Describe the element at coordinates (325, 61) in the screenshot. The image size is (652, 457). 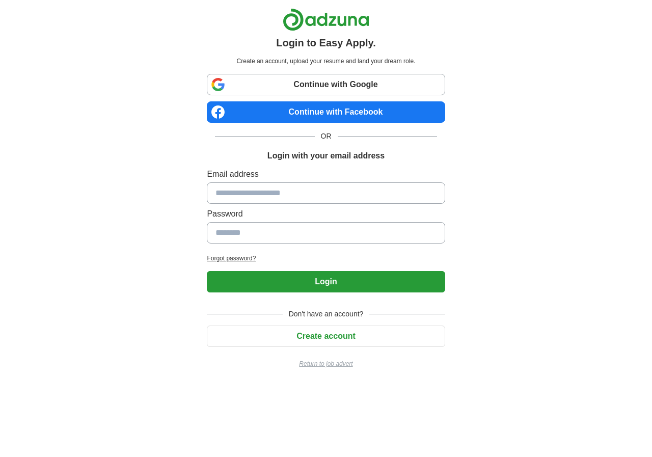
I see `p: Create an account, upload your resume and land your dream role.` at that location.